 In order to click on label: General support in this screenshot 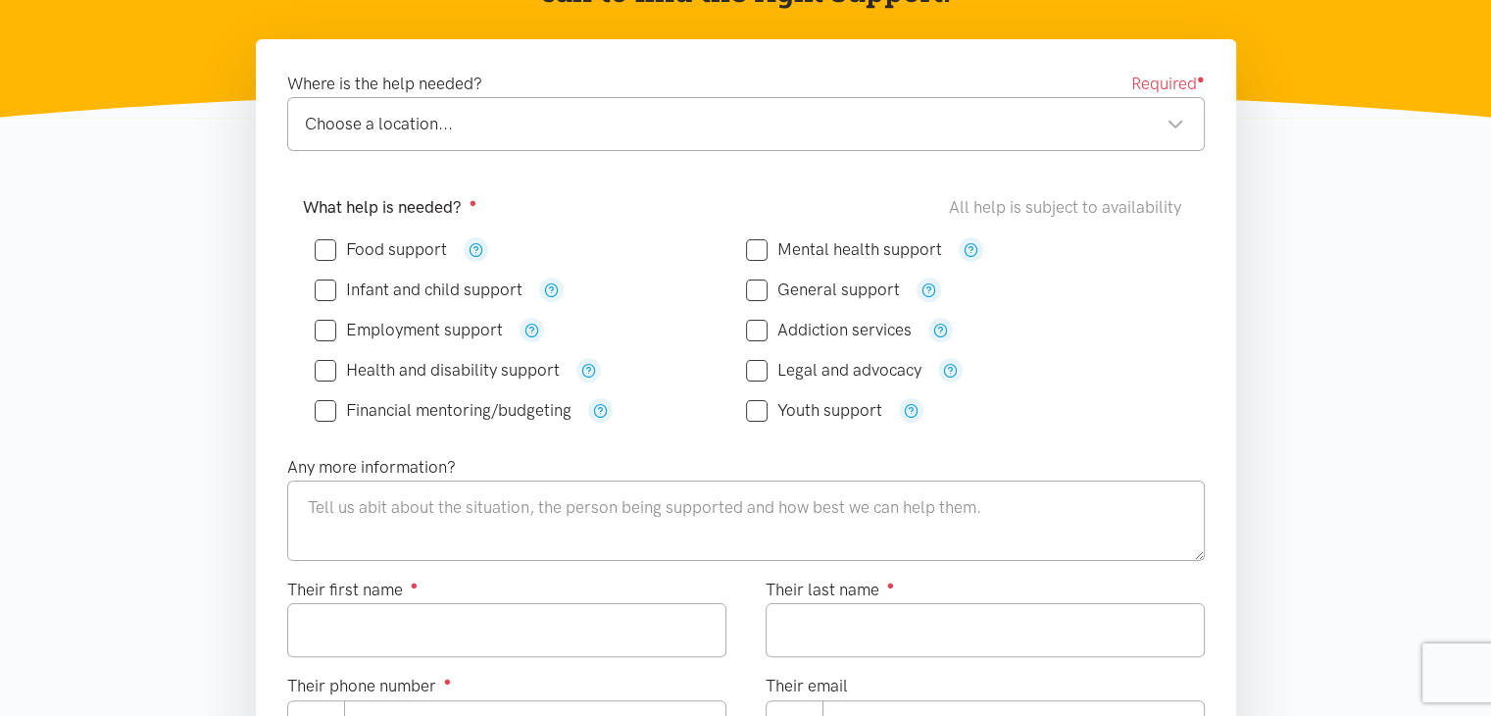, I will do `click(822, 289)`.